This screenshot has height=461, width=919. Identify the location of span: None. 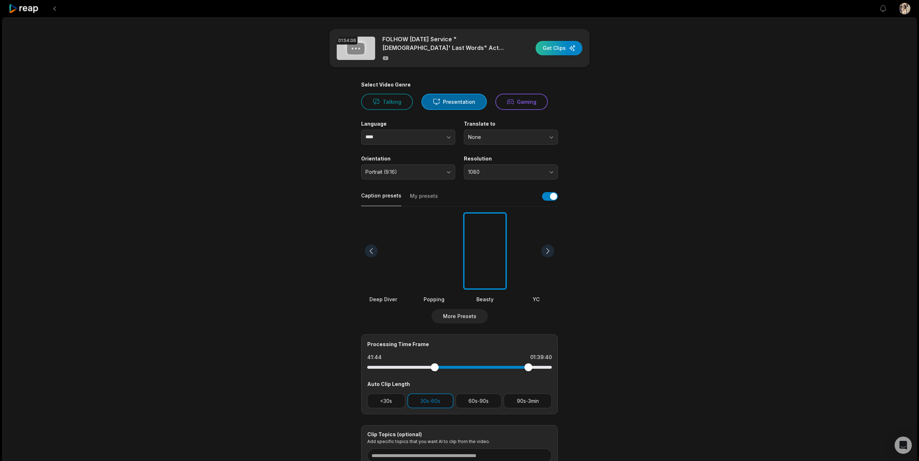
(506, 137).